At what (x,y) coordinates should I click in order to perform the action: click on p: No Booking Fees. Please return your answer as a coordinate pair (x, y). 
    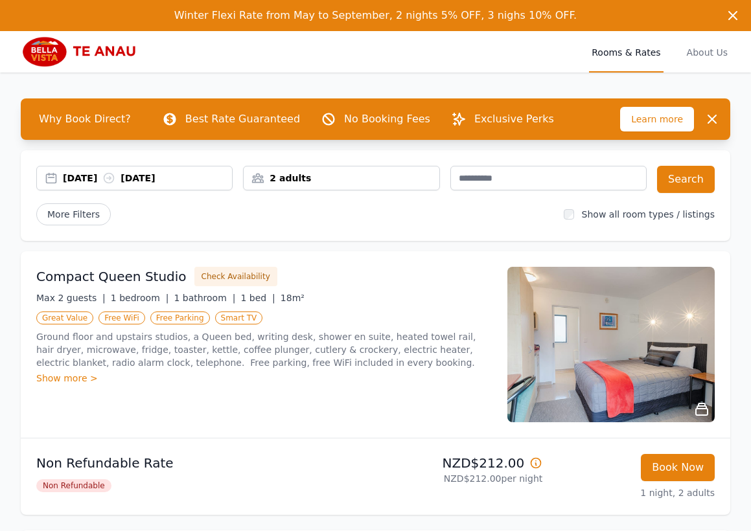
    Looking at the image, I should click on (387, 119).